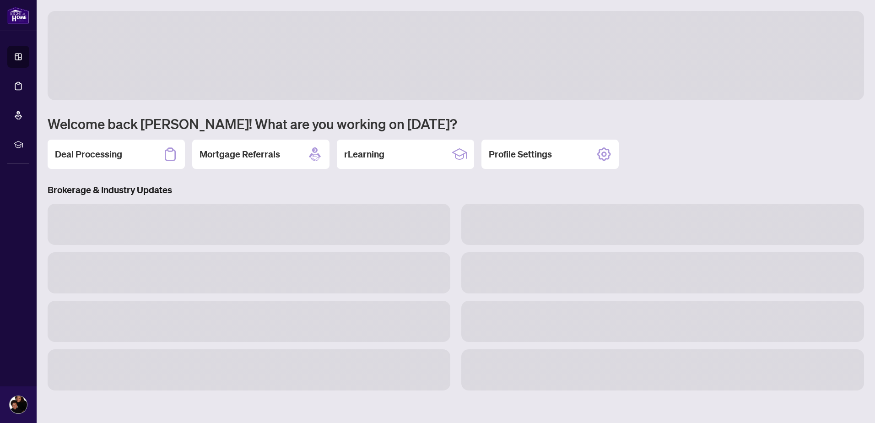 Image resolution: width=875 pixels, height=423 pixels. What do you see at coordinates (520, 154) in the screenshot?
I see `h2: Profile Settings` at bounding box center [520, 154].